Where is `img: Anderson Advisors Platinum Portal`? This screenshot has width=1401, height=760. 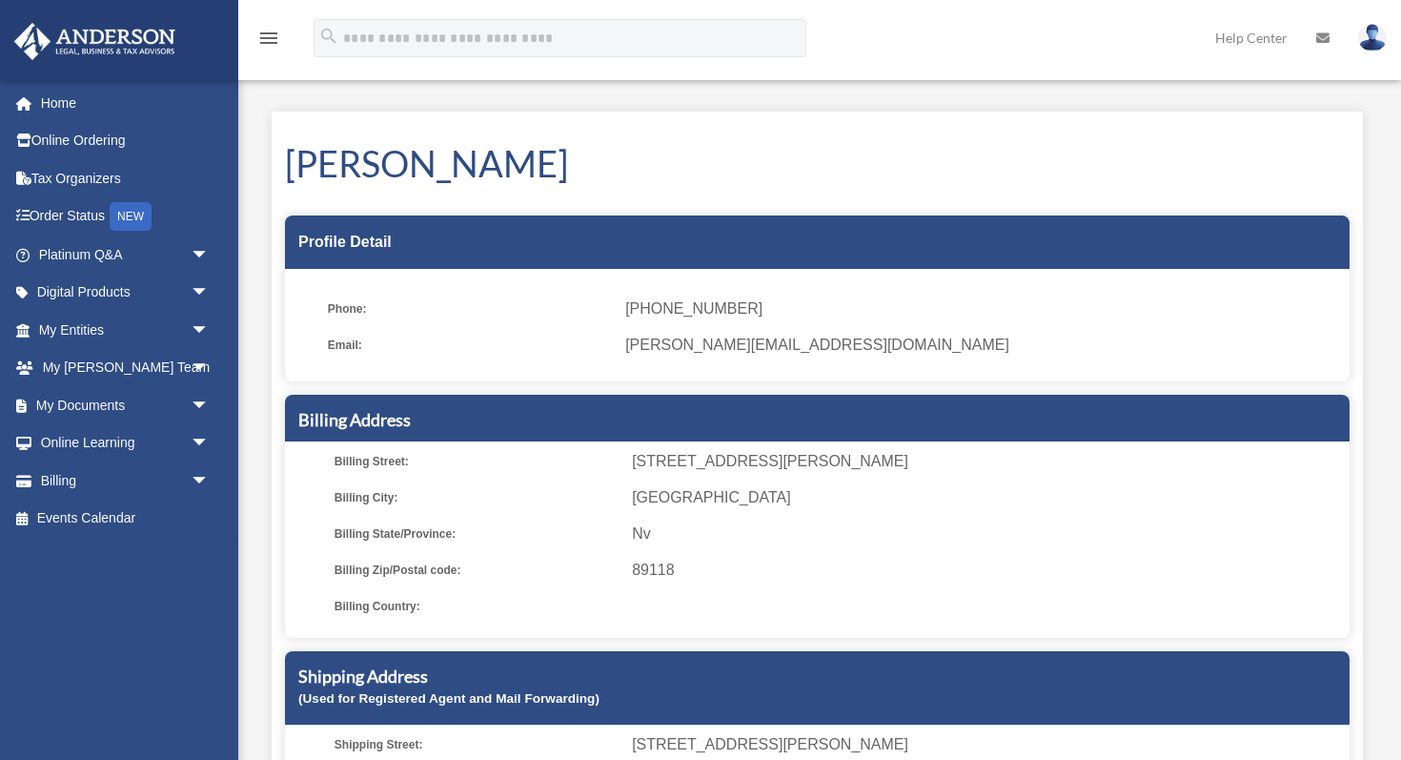 img: Anderson Advisors Platinum Portal is located at coordinates (94, 41).